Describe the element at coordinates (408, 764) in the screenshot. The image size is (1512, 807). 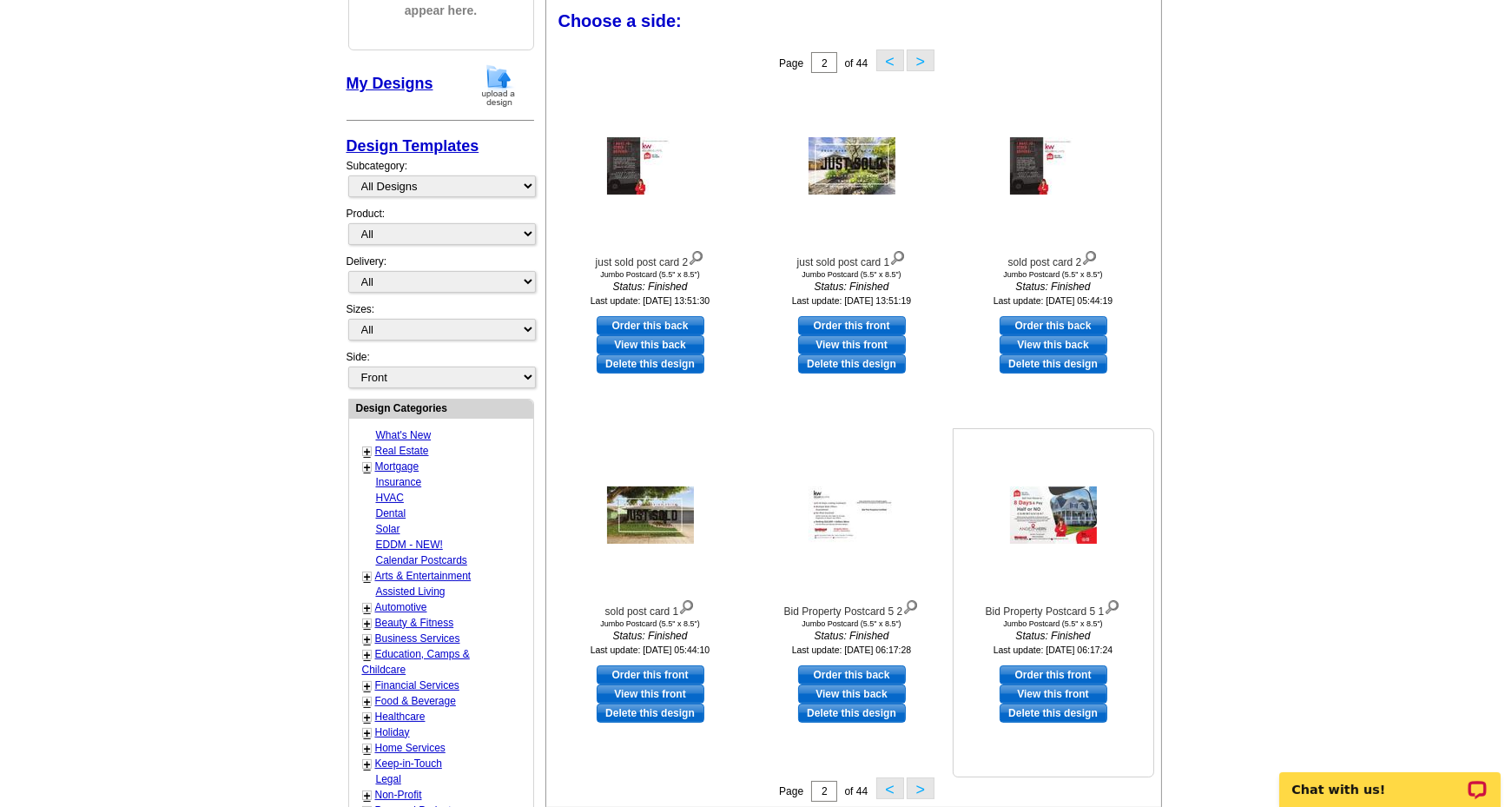
I see `a: Keep-in-Touch` at that location.